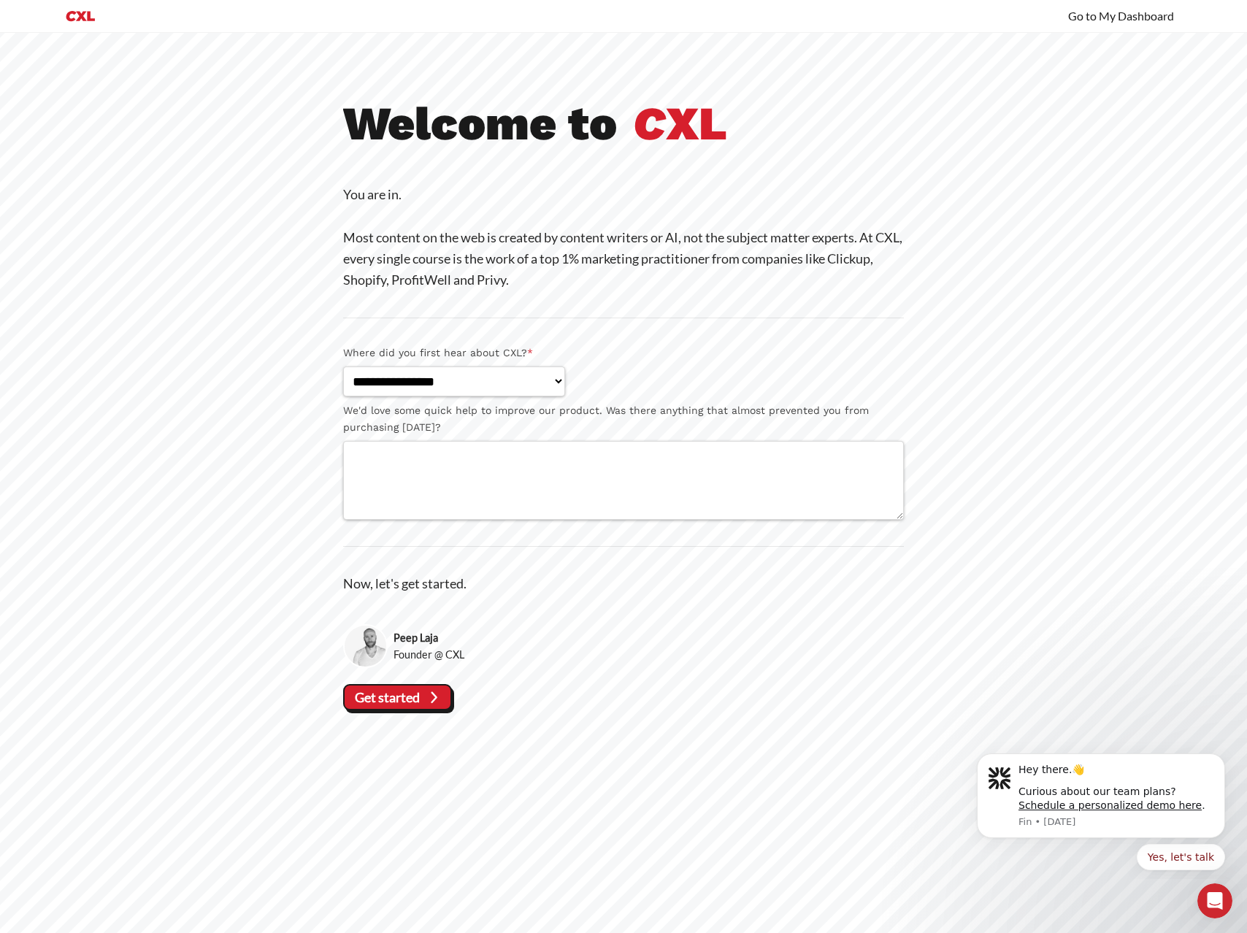 This screenshot has height=933, width=1247. Describe the element at coordinates (161, 30) in the screenshot. I see `div: Hey there.👋` at that location.